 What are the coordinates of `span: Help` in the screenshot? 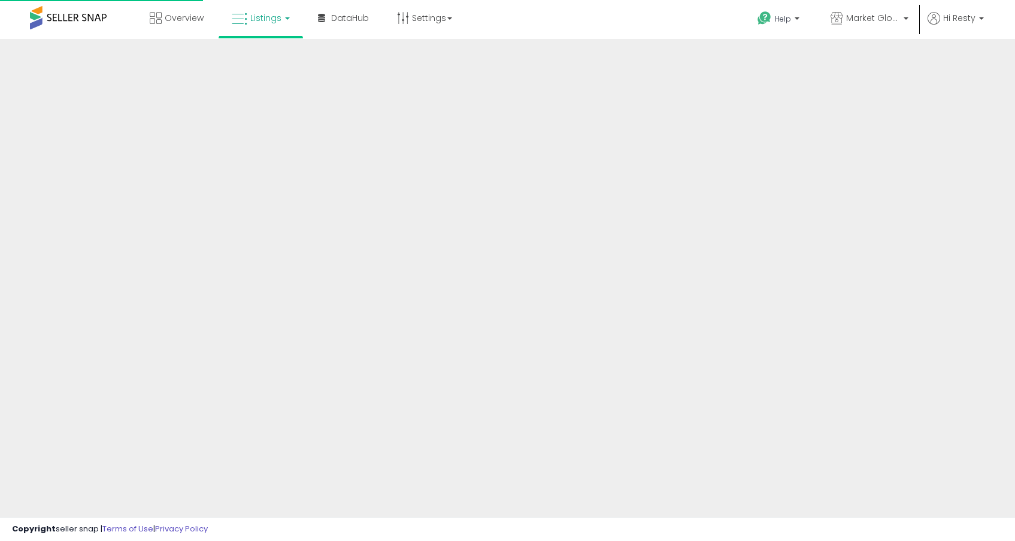 It's located at (783, 19).